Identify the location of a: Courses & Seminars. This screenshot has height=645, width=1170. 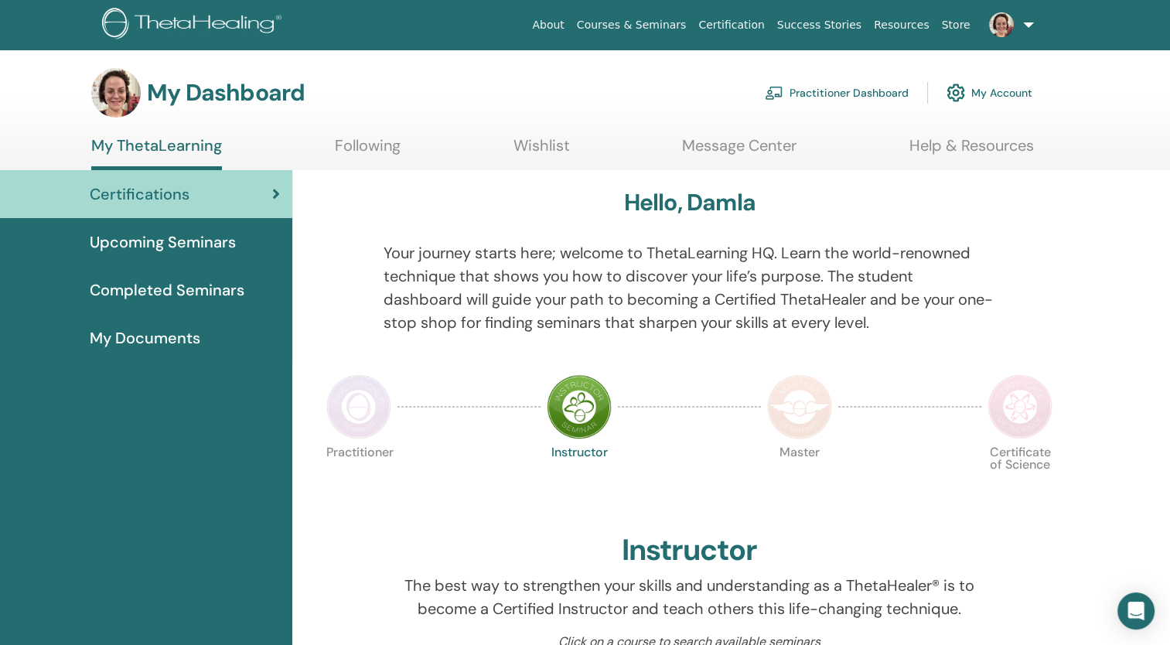
(632, 25).